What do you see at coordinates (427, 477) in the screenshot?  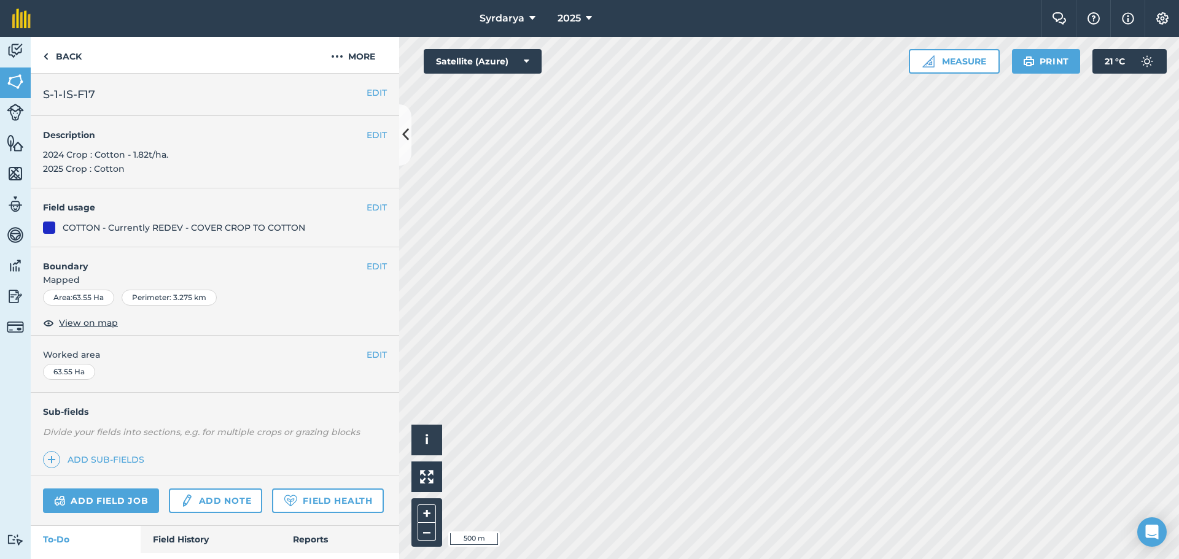 I see `img: Four arrows, one pointing top left, one top right, one bottom right and the last bottom left` at bounding box center [427, 477].